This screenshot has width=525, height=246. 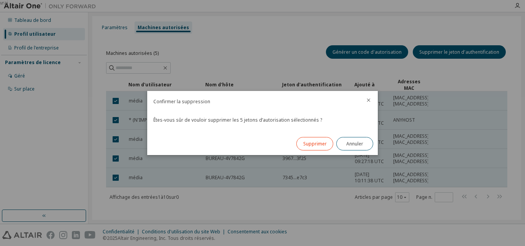 I want to click on font: Êtes-vous sûr de vouloir supprimer les 5 jetons d’autorisation sélectionnés ?, so click(x=238, y=120).